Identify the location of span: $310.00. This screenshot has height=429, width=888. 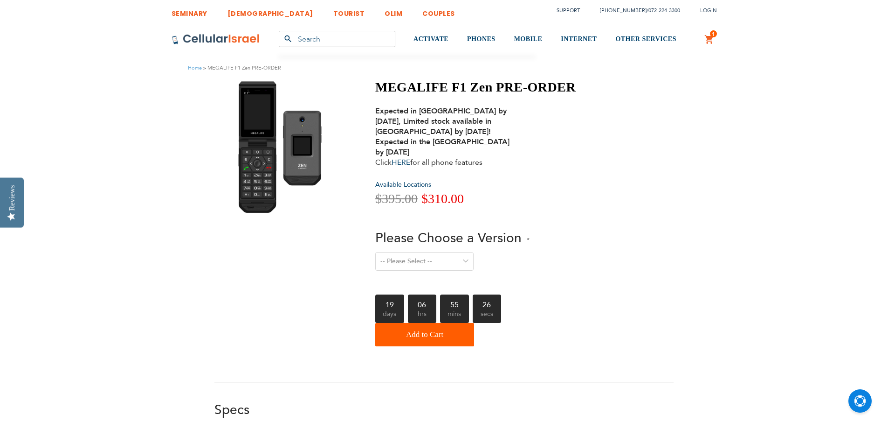
(442, 198).